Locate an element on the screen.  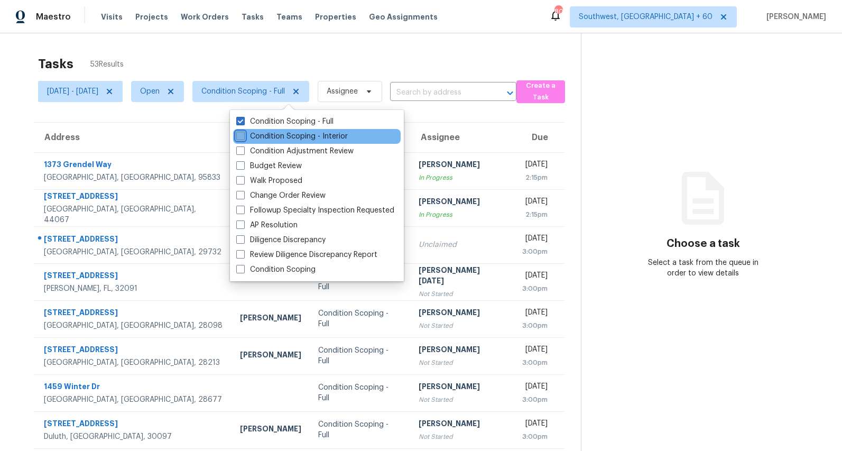
div: 802 is located at coordinates (558, 12).